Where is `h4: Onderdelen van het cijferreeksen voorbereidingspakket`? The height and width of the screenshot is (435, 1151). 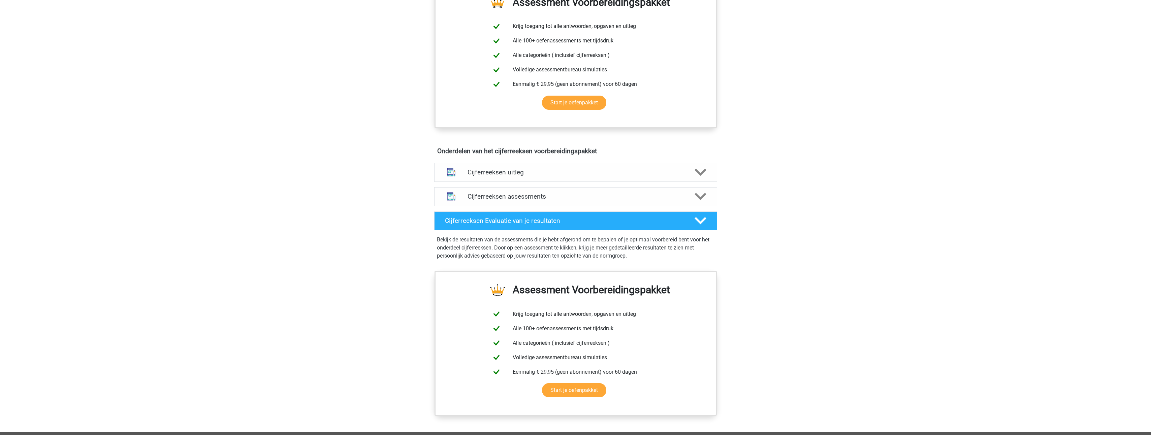
h4: Onderdelen van het cijferreeksen voorbereidingspakket is located at coordinates (576, 151).